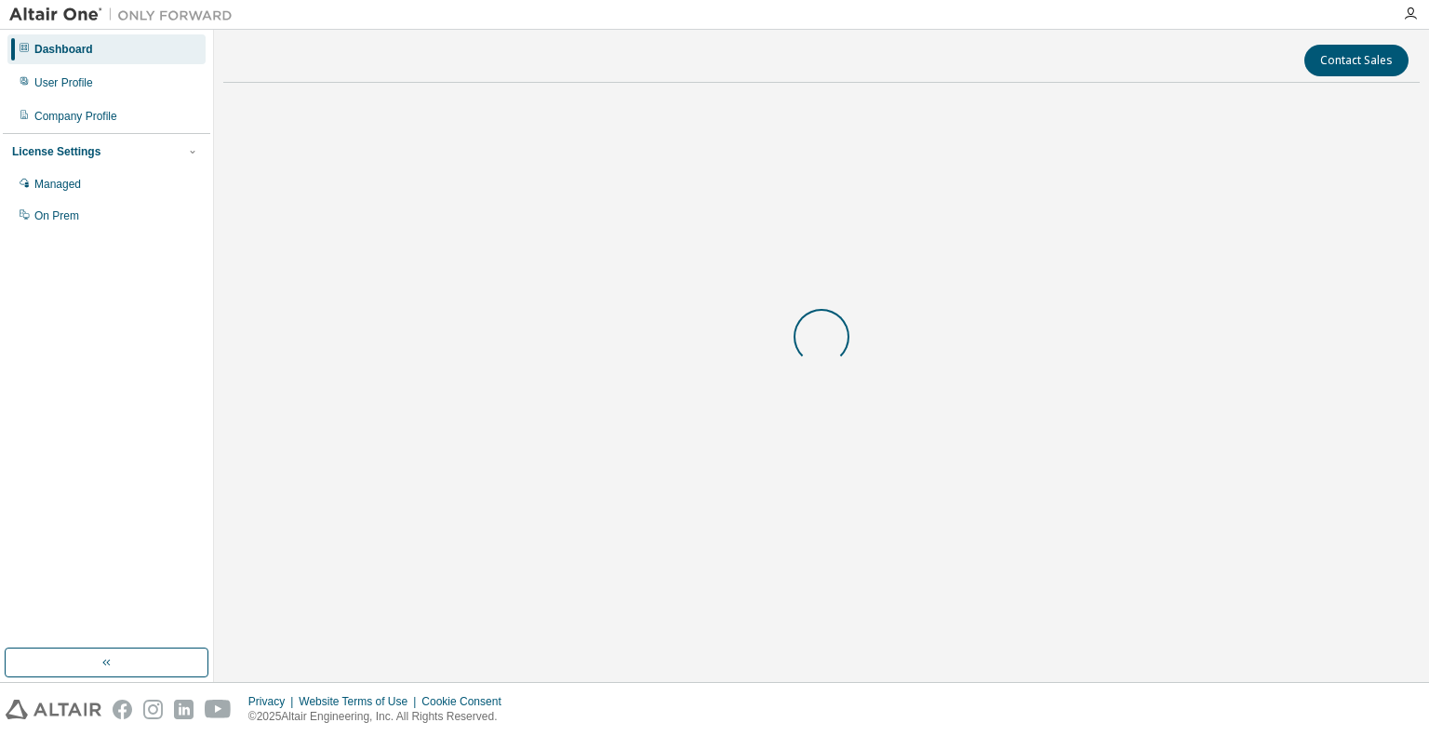  What do you see at coordinates (381, 717) in the screenshot?
I see `p: © 2025 Altair Engineering, Inc. All Rights Reserved.` at bounding box center [381, 717].